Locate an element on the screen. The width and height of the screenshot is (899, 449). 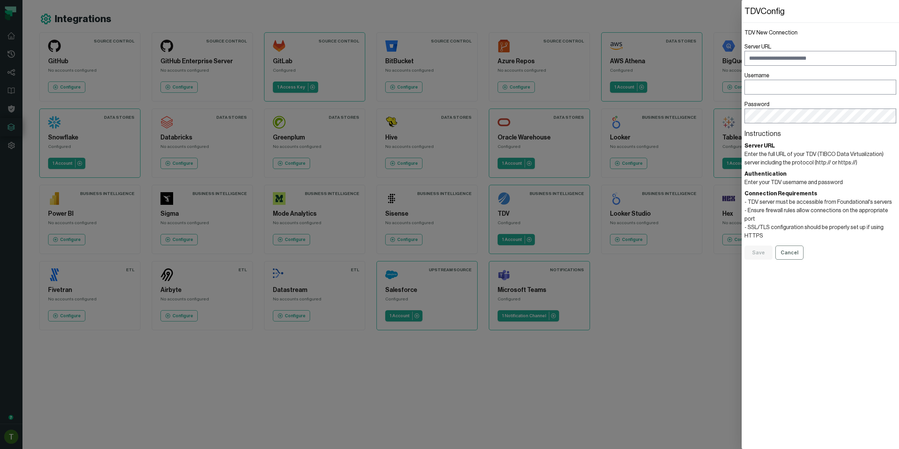
section: Enter your TDV username and password is located at coordinates (820, 178).